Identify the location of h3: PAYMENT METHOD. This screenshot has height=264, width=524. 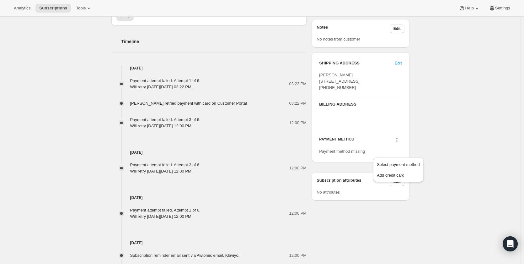
(337, 141).